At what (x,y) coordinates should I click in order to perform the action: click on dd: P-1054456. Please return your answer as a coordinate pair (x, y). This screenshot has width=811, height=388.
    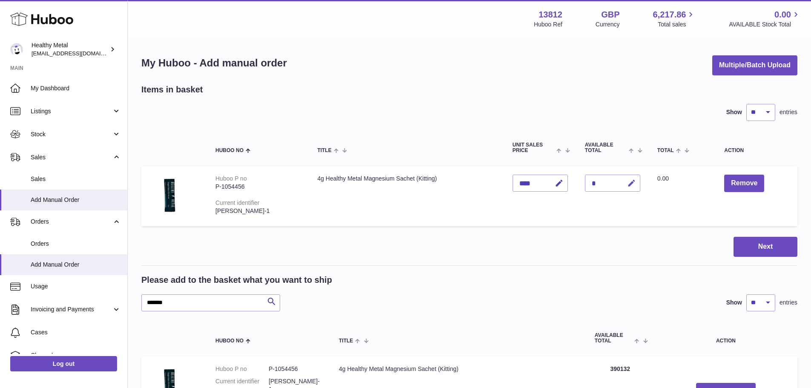
    Looking at the image, I should click on (295, 369).